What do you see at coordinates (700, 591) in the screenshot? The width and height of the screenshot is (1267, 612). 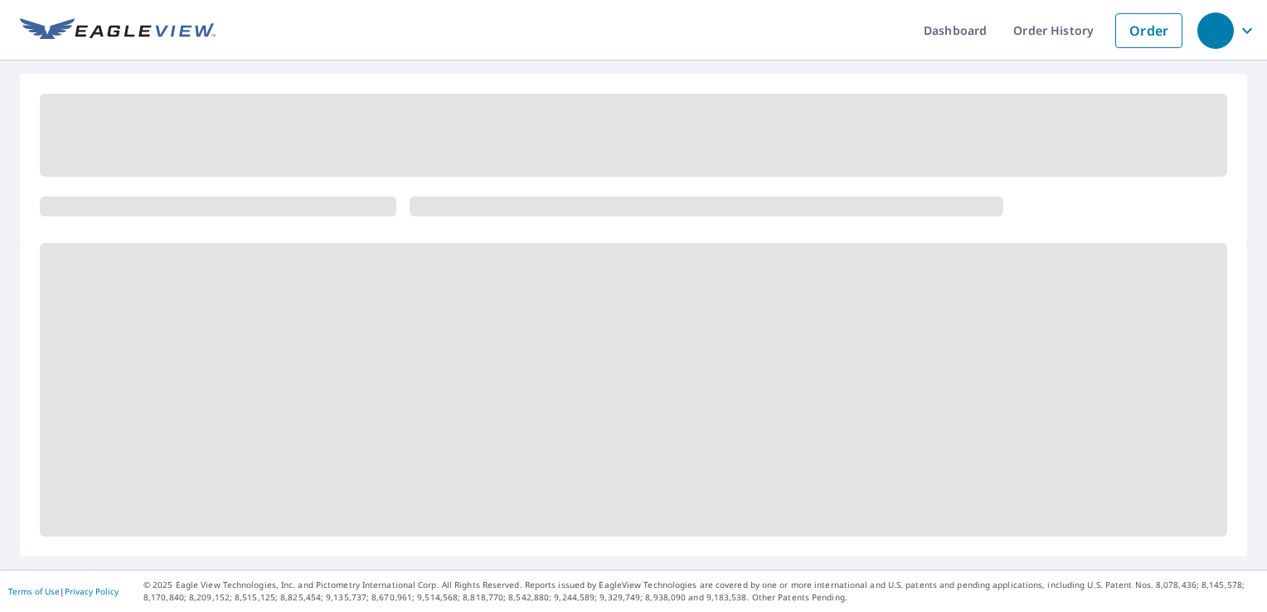 I see `p: © 2025 Eagle View Technologies, Inc. and Pictometry International Corp. All Rights Reserved. Repo...` at bounding box center [700, 591].